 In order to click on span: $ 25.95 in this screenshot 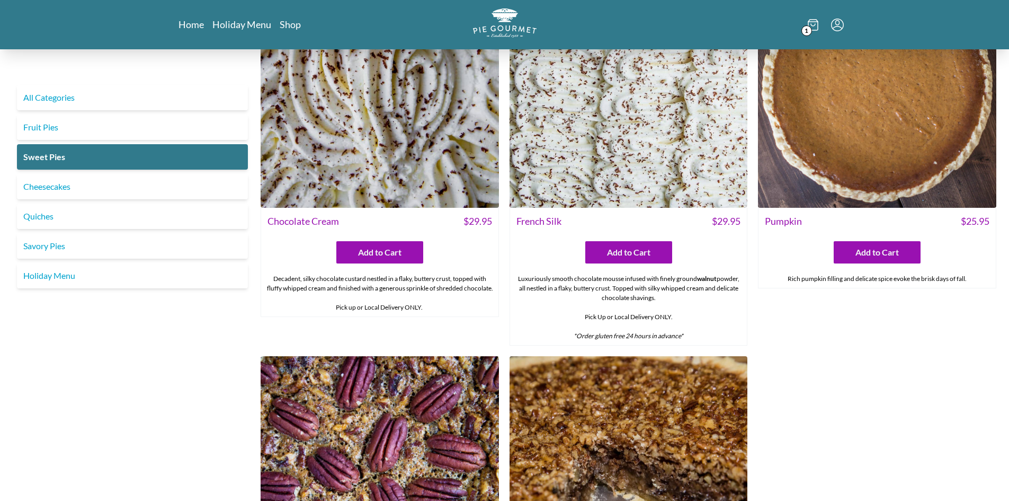, I will do `click(976, 221)`.